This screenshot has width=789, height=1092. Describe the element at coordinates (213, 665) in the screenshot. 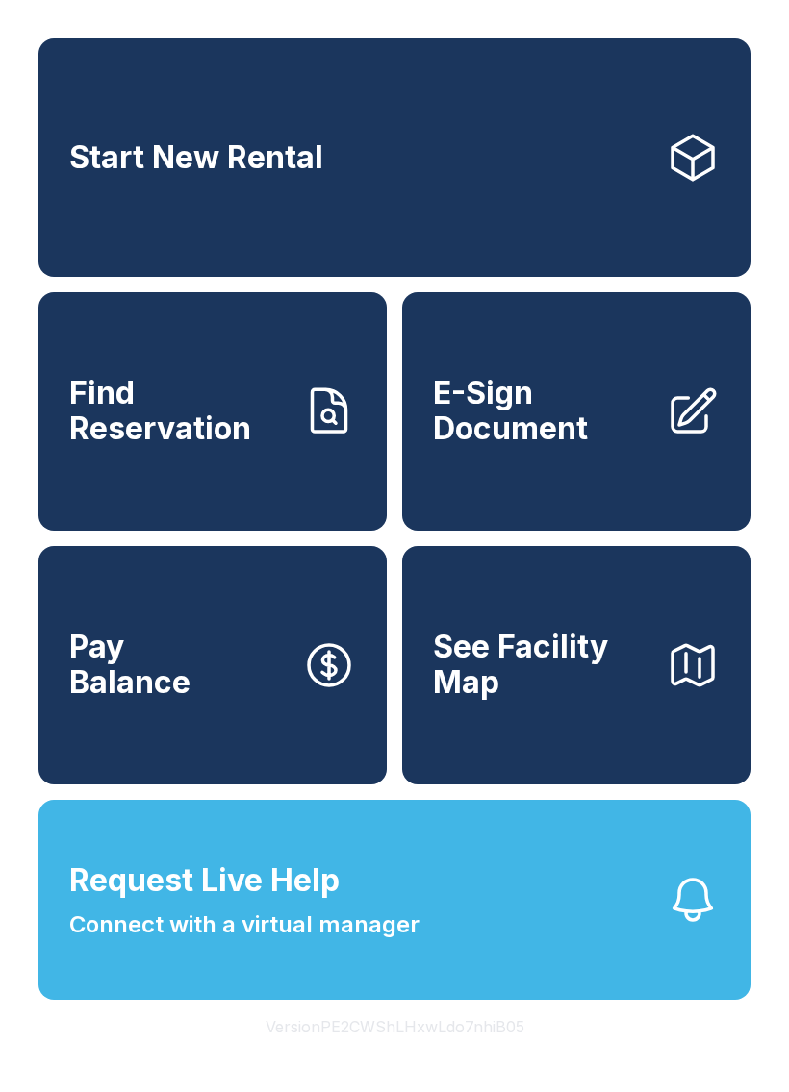

I see `a: PayBalance` at that location.